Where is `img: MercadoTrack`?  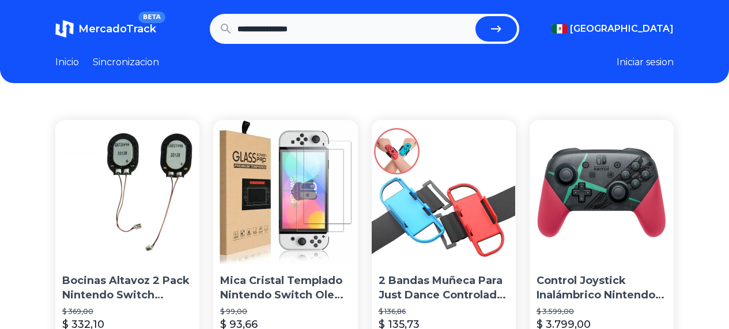 img: MercadoTrack is located at coordinates (65, 29).